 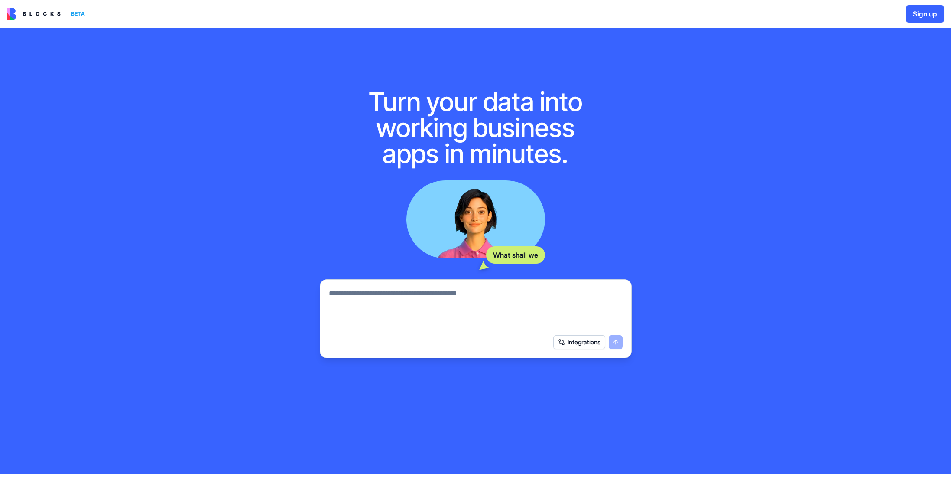 What do you see at coordinates (476, 127) in the screenshot?
I see `h1: Turn your data into working business apps in minutes.` at bounding box center [476, 127].